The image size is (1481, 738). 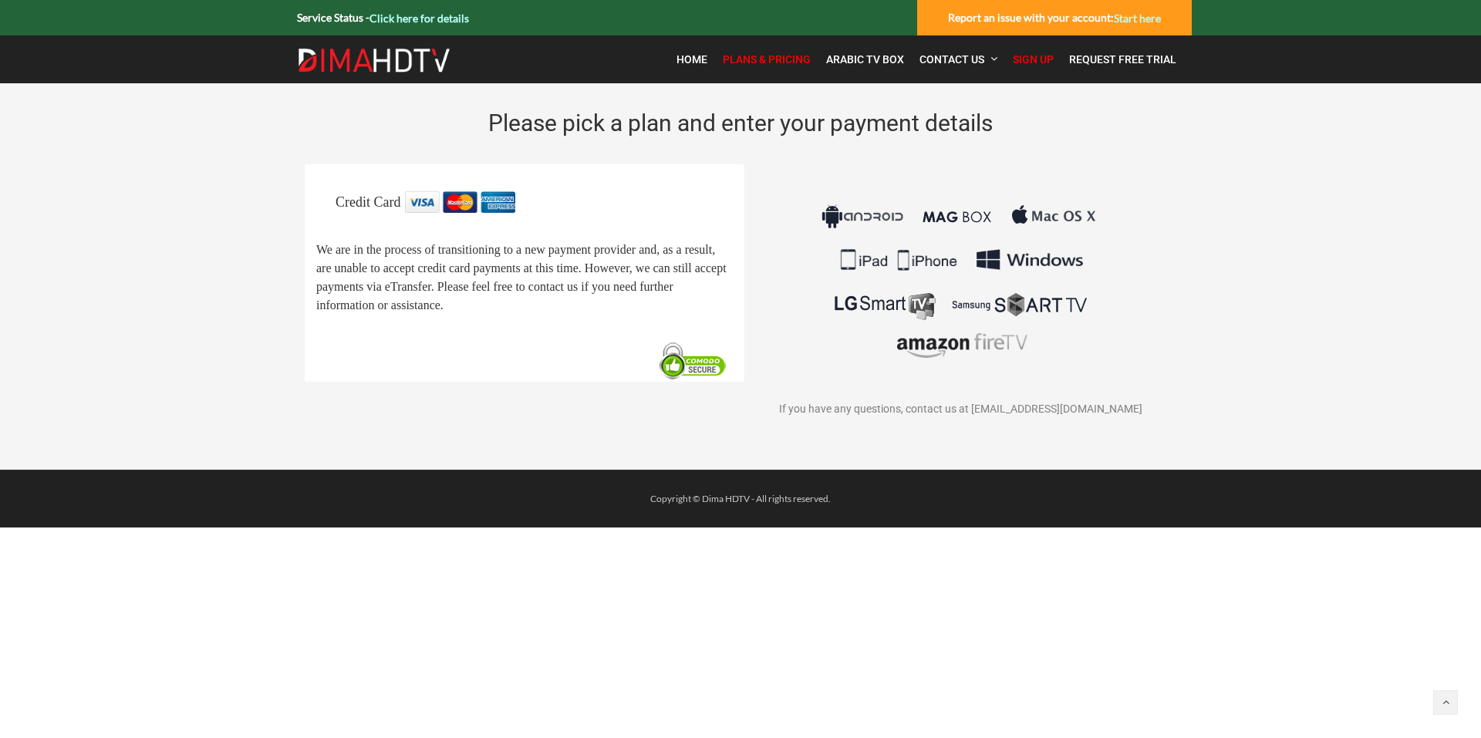 I want to click on a: Click here for details, so click(x=419, y=18).